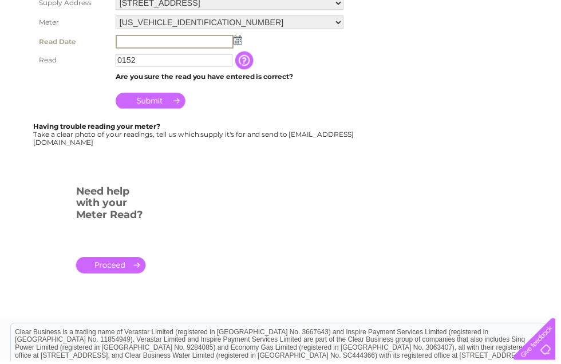  Describe the element at coordinates (232, 78) in the screenshot. I see `td: Are you sure the read you have entered is correct?` at that location.